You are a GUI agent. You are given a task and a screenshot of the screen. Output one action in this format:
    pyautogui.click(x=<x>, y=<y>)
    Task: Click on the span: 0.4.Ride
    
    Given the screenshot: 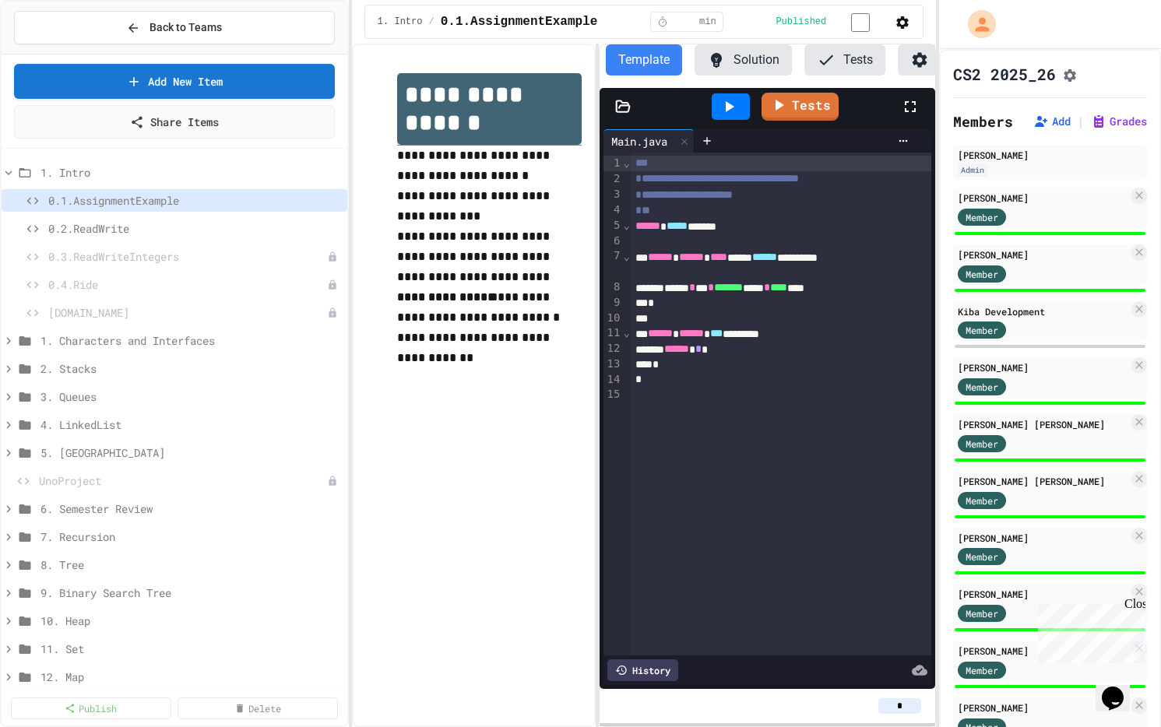 What is the action you would take?
    pyautogui.click(x=188, y=284)
    